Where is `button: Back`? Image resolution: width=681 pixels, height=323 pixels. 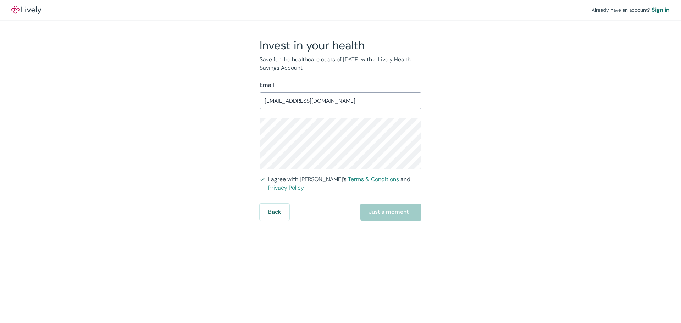 button: Back is located at coordinates (275, 212).